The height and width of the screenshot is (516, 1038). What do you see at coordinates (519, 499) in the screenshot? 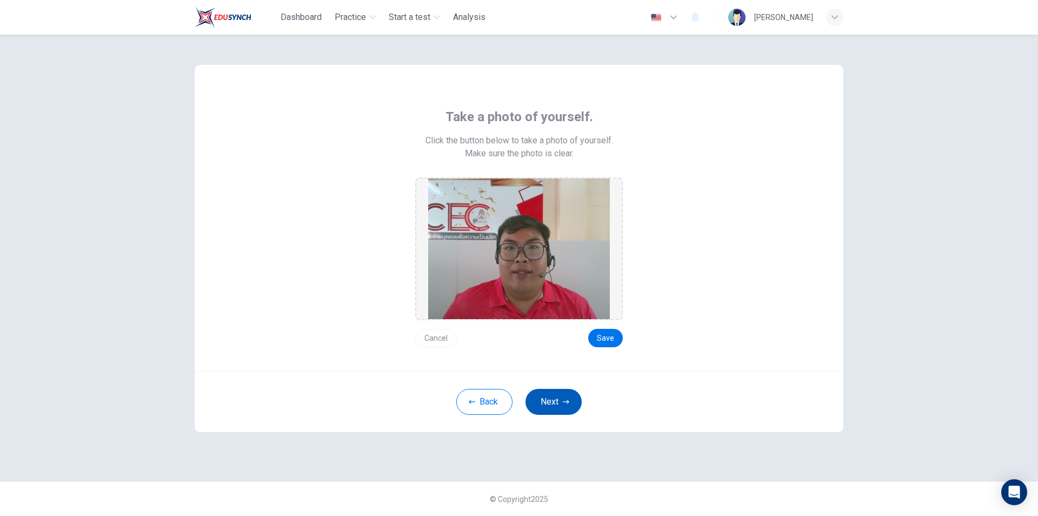
I see `span: © Copyright 2025` at bounding box center [519, 499].